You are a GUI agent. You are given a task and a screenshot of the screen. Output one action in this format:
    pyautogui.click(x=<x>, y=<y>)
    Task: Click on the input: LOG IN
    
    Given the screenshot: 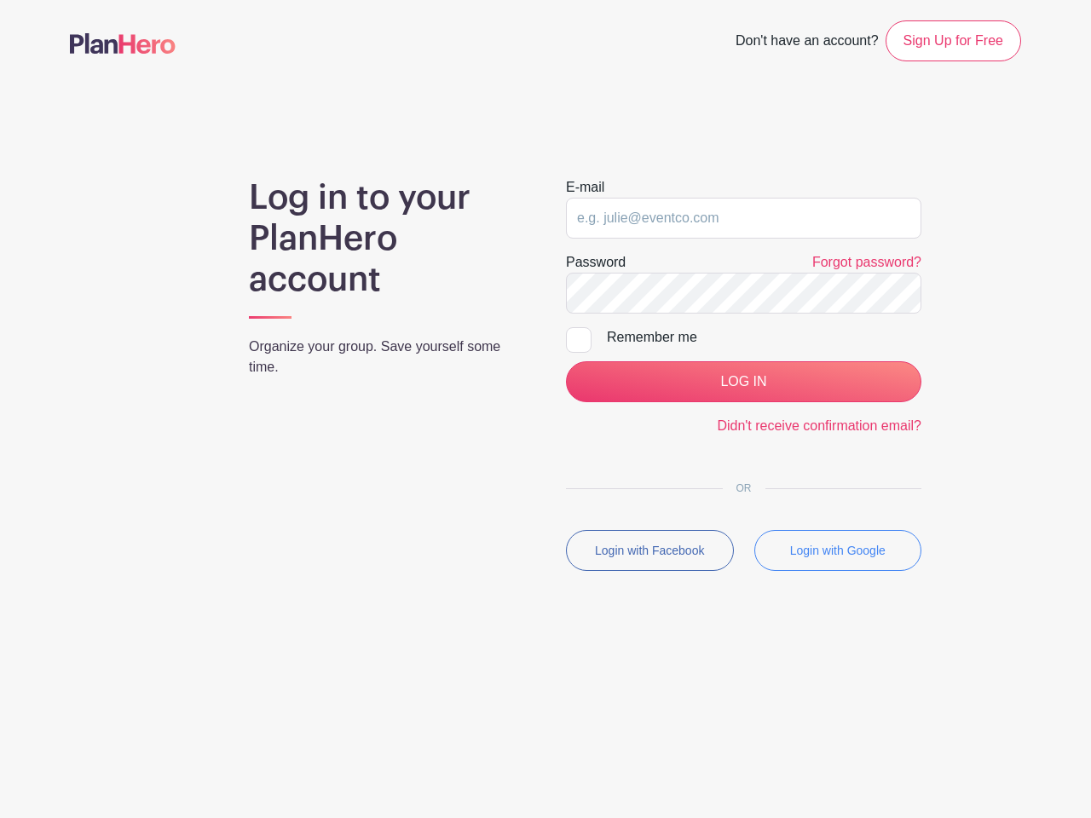 What is the action you would take?
    pyautogui.click(x=743, y=382)
    